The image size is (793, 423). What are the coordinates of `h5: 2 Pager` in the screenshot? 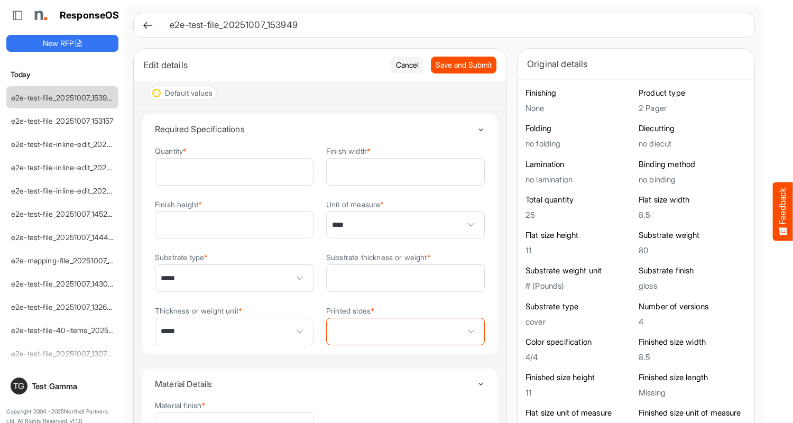 It's located at (693, 108).